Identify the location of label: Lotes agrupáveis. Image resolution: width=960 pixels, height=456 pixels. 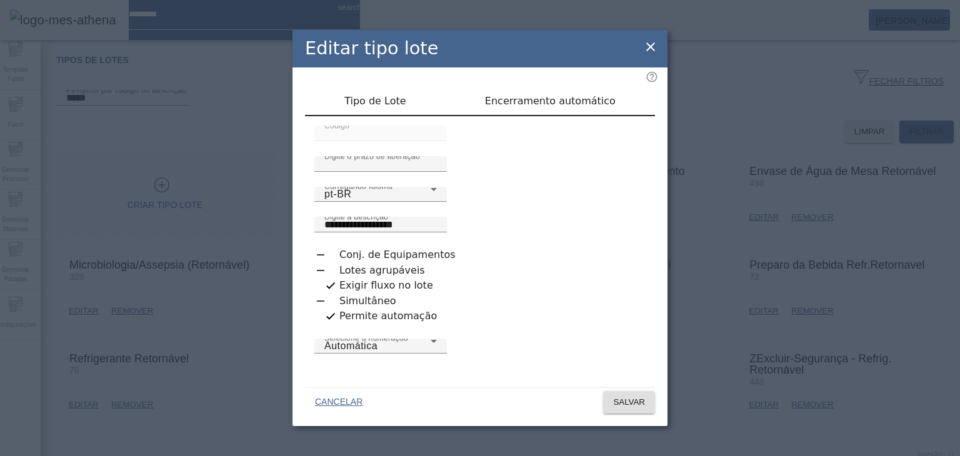
(380, 271).